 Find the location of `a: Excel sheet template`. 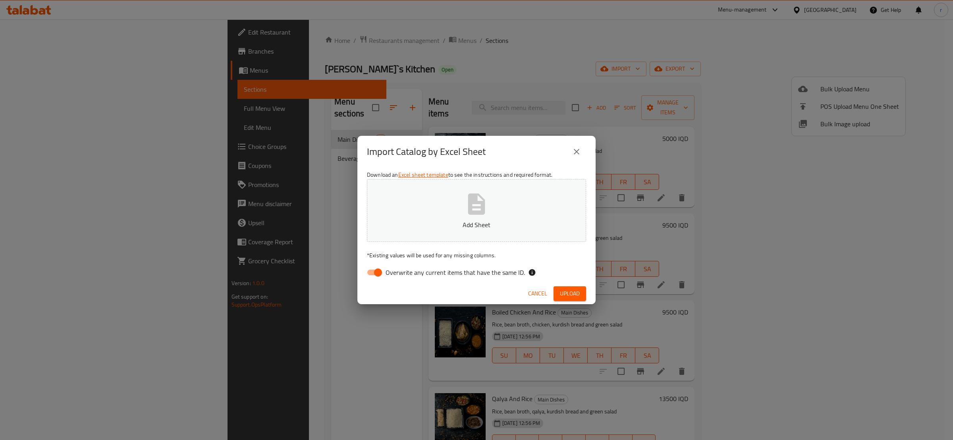

a: Excel sheet template is located at coordinates (423, 175).